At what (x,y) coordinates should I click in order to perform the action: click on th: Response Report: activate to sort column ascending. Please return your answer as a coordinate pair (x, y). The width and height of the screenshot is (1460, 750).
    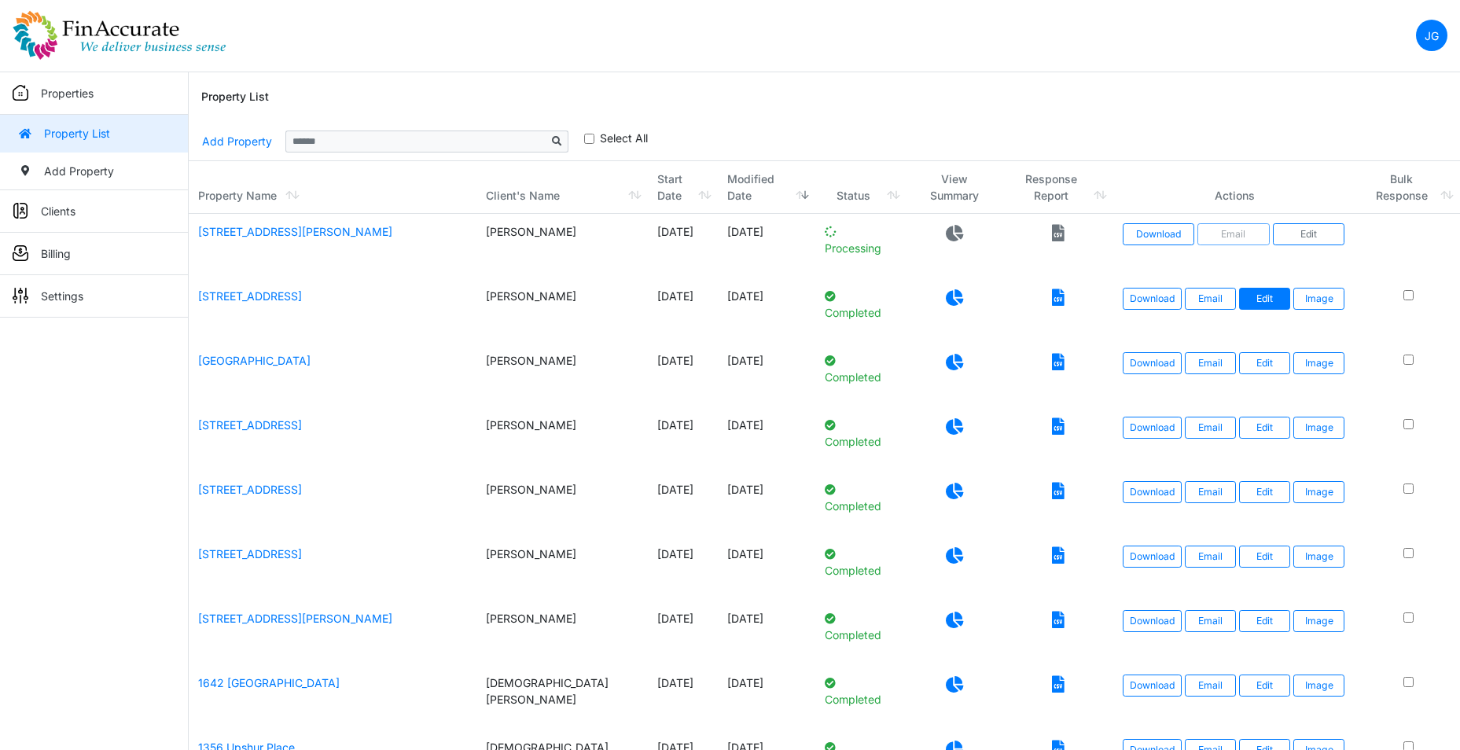
    Looking at the image, I should click on (1058, 187).